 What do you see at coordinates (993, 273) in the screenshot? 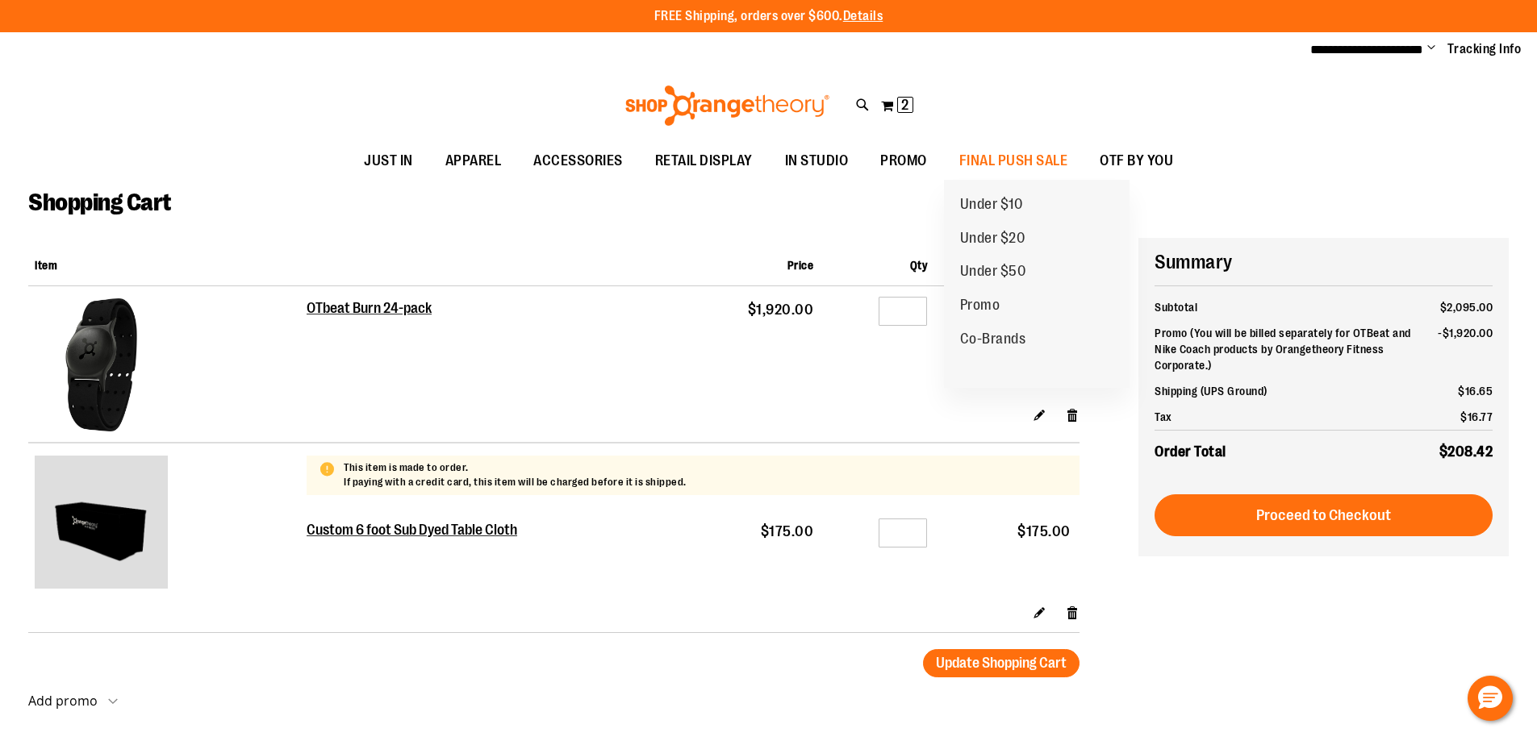
I see `span: Under $50` at bounding box center [993, 273].